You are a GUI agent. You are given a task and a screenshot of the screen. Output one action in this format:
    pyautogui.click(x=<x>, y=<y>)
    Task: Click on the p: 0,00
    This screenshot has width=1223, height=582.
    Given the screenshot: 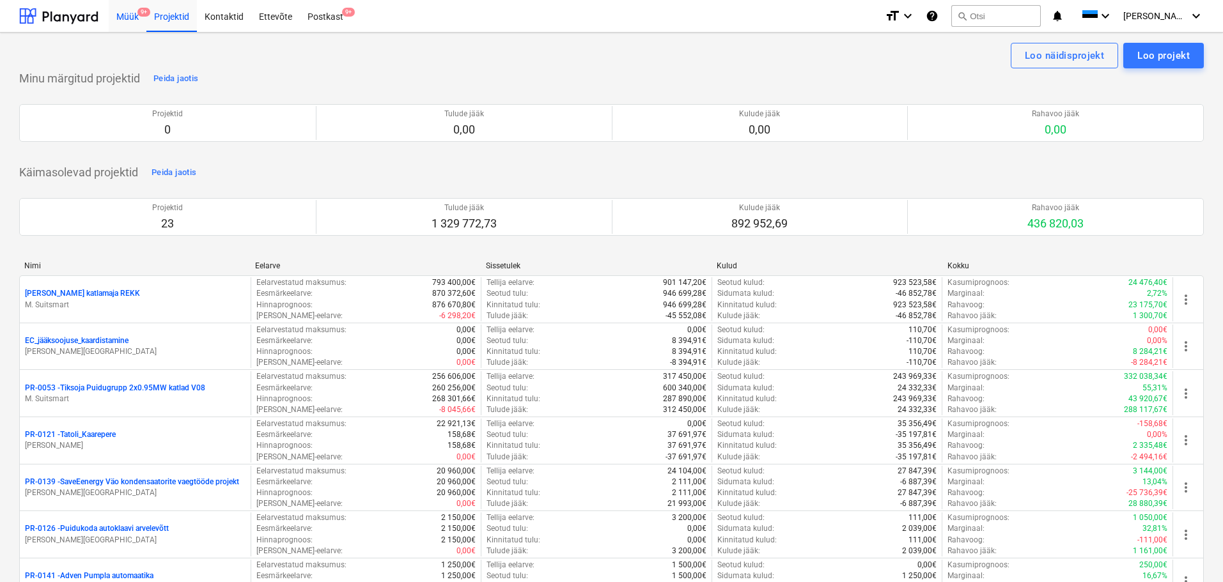 What is the action you would take?
    pyautogui.click(x=1055, y=130)
    